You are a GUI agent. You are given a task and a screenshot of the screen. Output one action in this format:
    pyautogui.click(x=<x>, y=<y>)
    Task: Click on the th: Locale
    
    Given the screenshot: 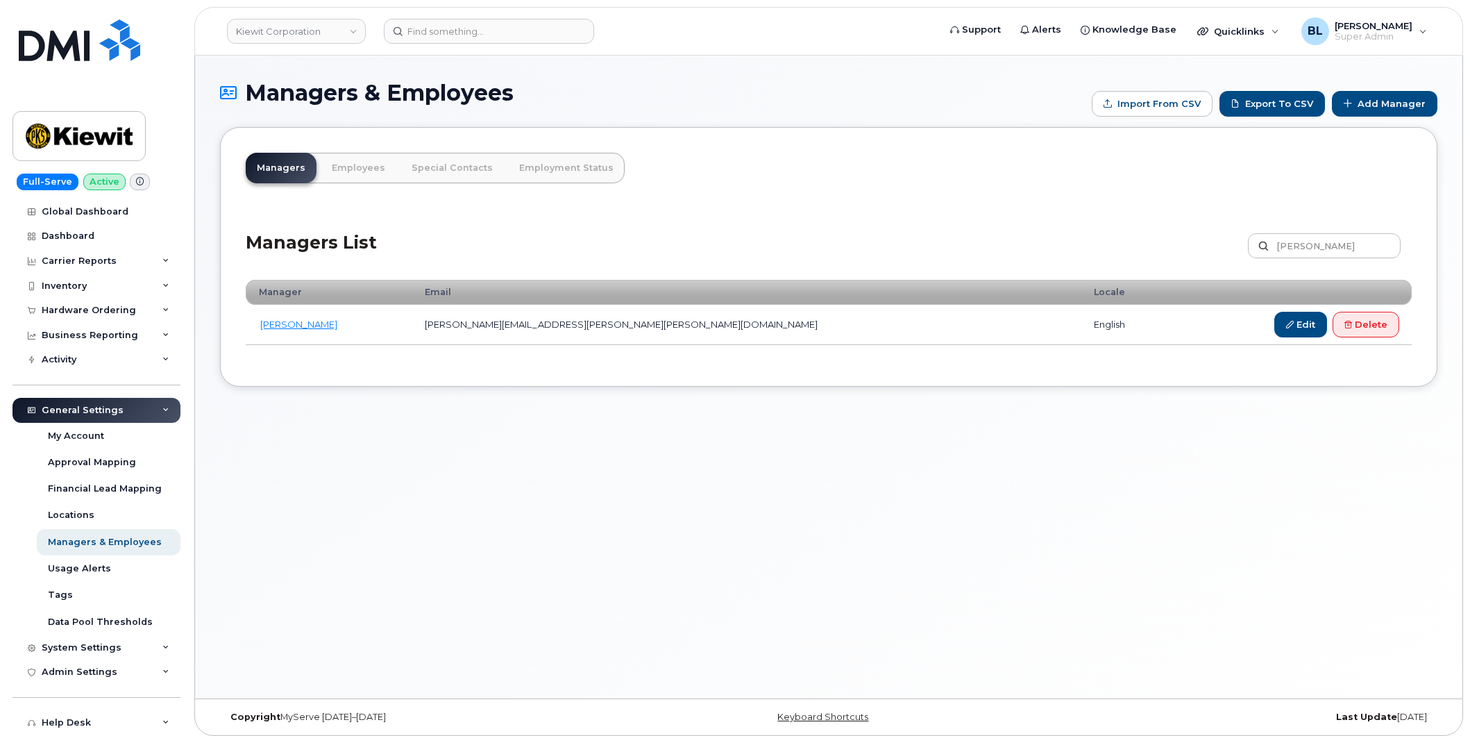 What is the action you would take?
    pyautogui.click(x=1126, y=292)
    